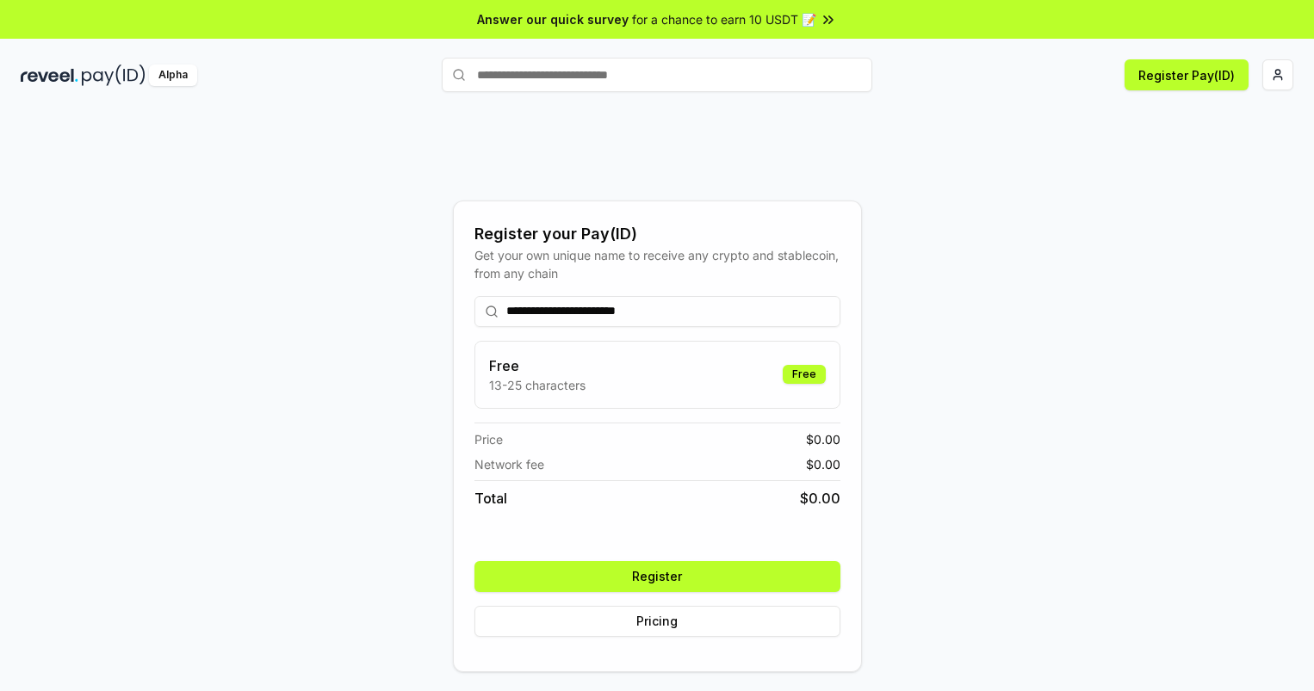 The image size is (1314, 691). What do you see at coordinates (49, 75) in the screenshot?
I see `img: reveel_dark` at bounding box center [49, 75].